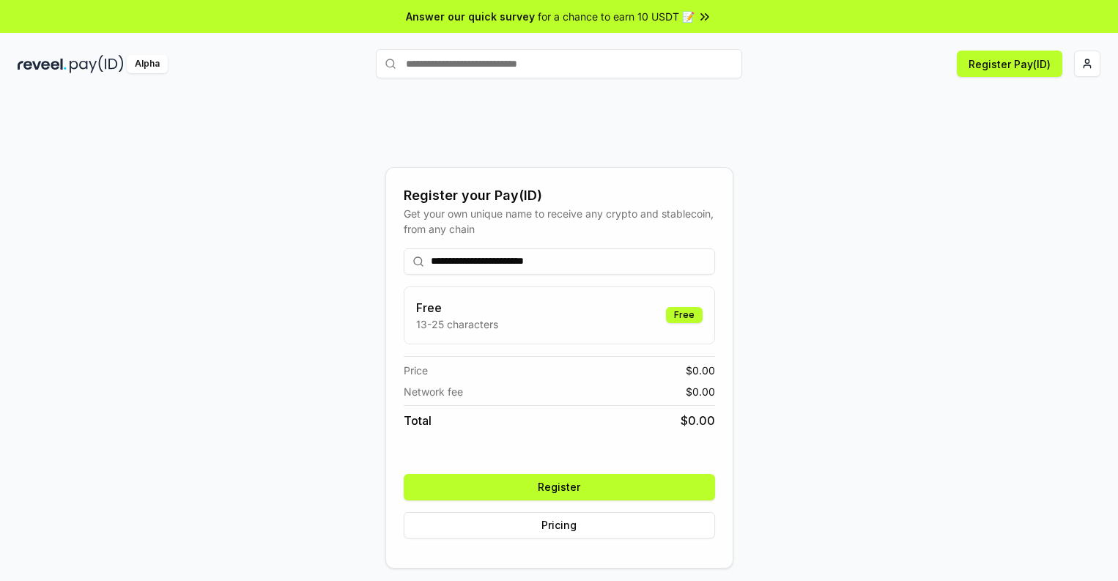 This screenshot has width=1118, height=581. Describe the element at coordinates (1009, 64) in the screenshot. I see `button: Register Pay(ID)` at that location.